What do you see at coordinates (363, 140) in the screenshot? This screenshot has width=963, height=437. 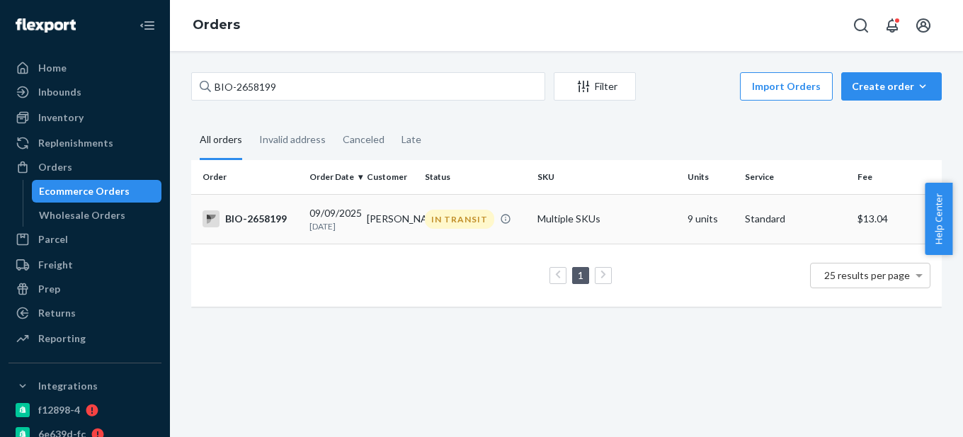 I see `div: Canceled` at bounding box center [363, 140].